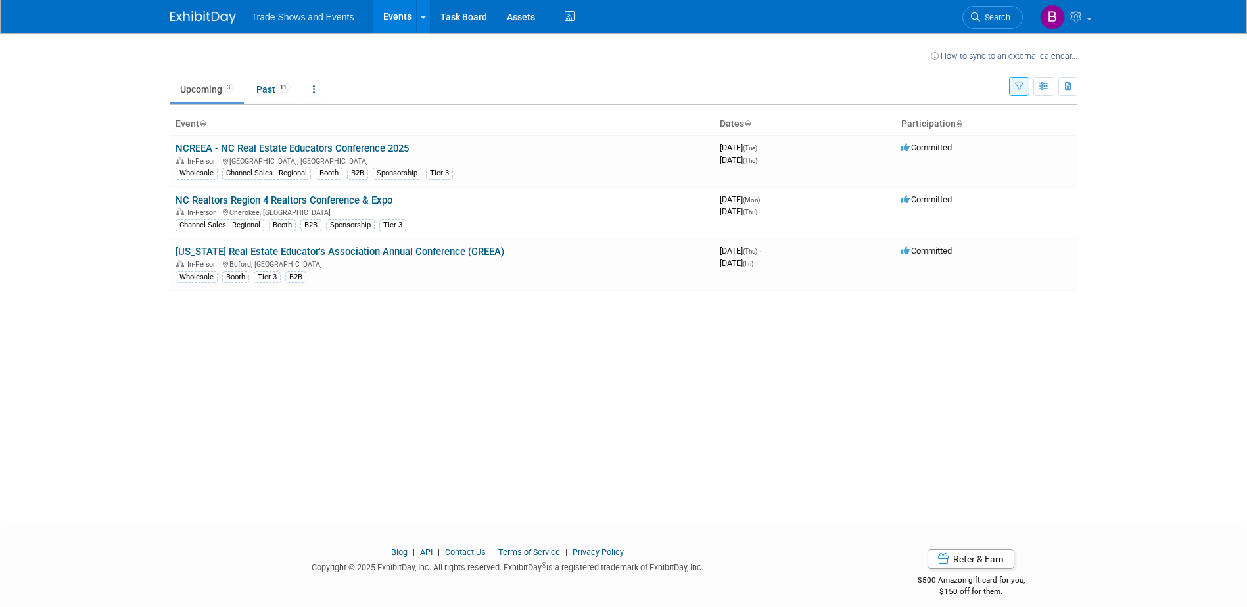  What do you see at coordinates (971, 592) in the screenshot?
I see `div: $150 off for them.` at bounding box center [971, 592].